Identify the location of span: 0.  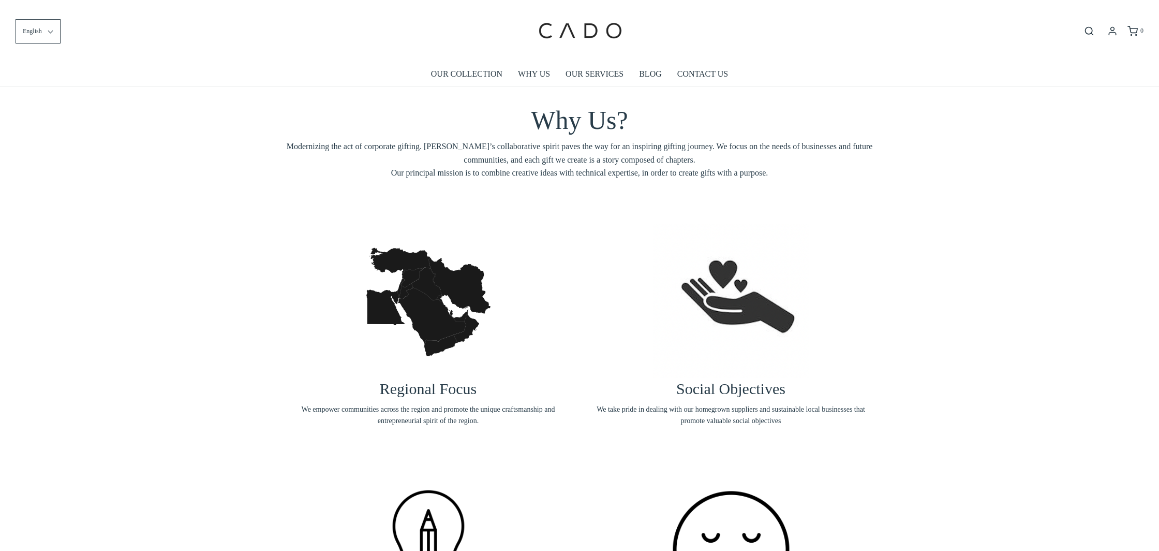
(1142, 31).